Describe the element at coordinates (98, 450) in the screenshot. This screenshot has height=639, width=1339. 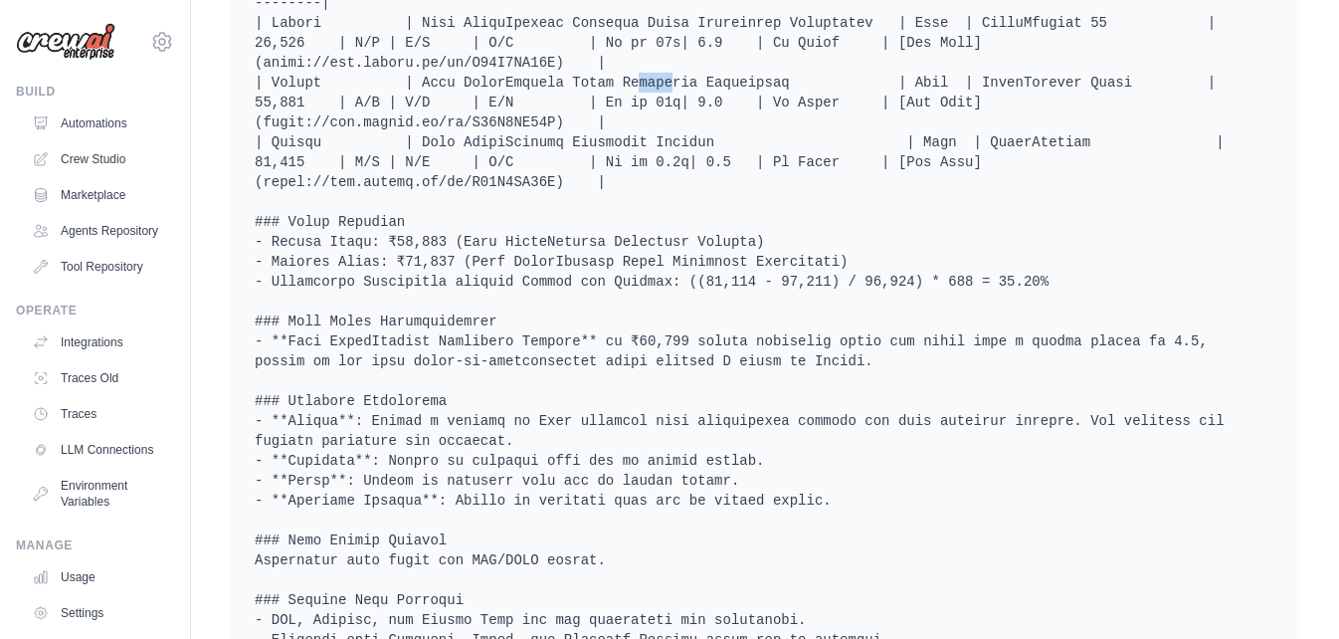
I see `a: LLM Connections` at that location.